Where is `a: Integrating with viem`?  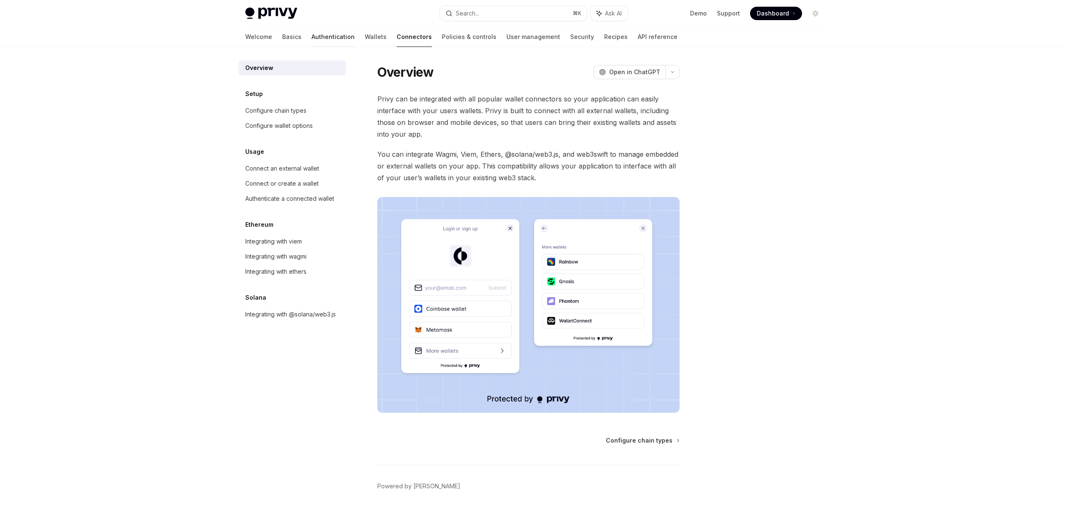
a: Integrating with viem is located at coordinates (292, 241).